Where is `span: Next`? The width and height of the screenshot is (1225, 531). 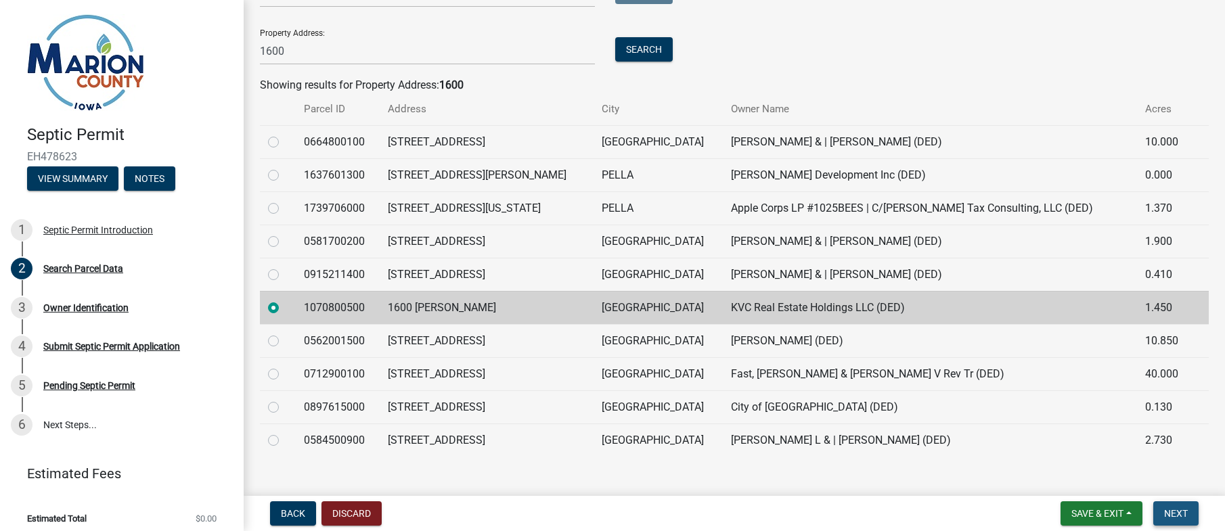 span: Next is located at coordinates (1176, 514).